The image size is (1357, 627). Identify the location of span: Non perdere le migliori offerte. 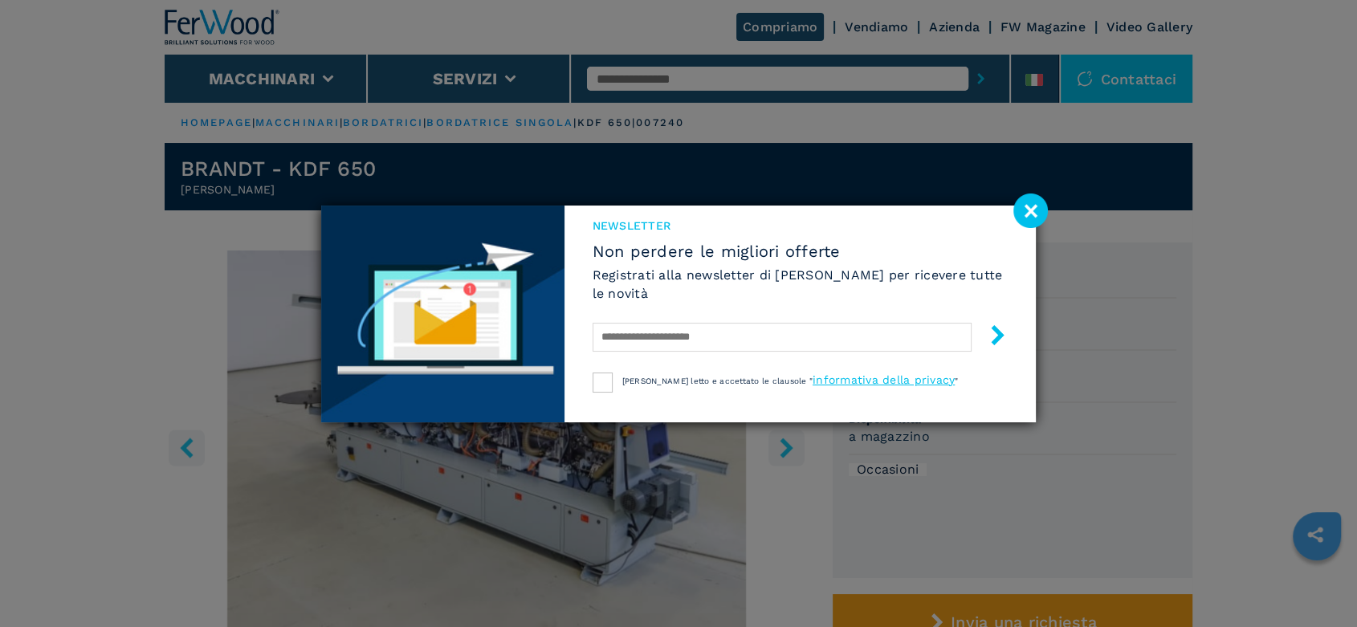
(800, 251).